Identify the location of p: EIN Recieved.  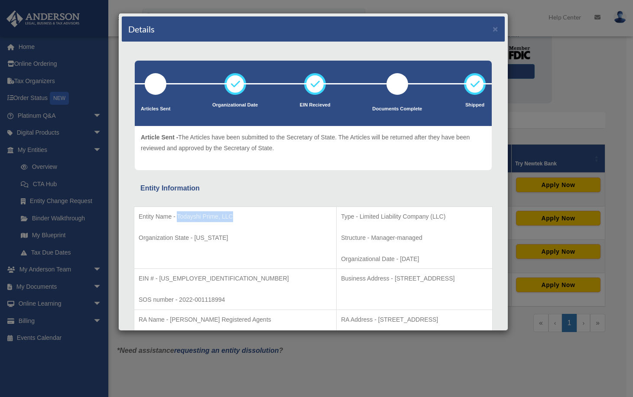
(315, 105).